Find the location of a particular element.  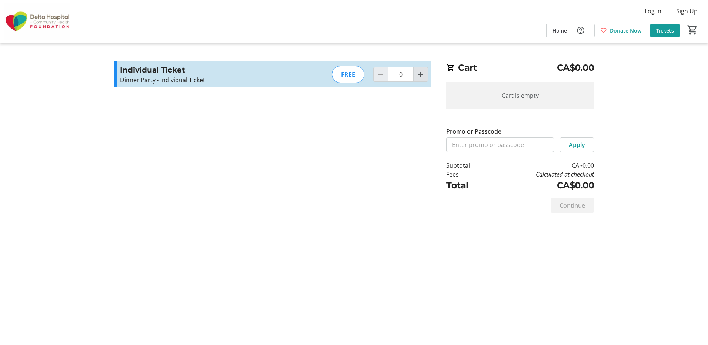

span: Home is located at coordinates (560, 30).